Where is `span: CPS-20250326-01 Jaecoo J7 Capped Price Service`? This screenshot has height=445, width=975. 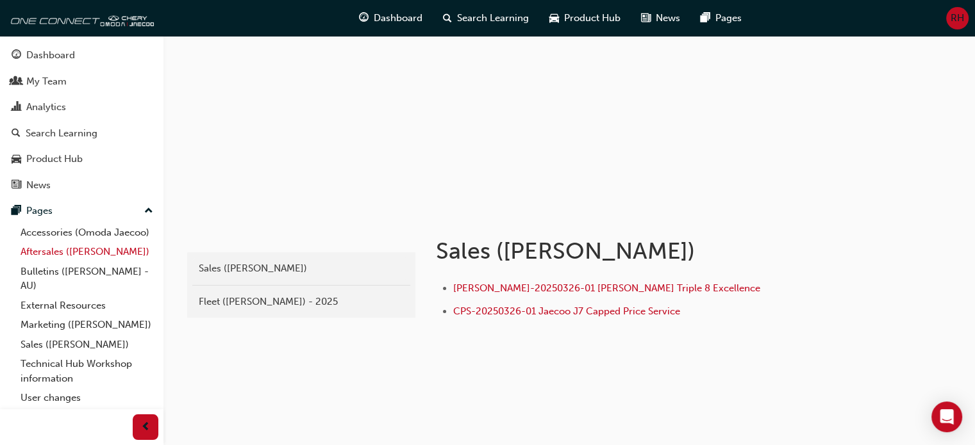 span: CPS-20250326-01 Jaecoo J7 Capped Price Service is located at coordinates (566, 311).